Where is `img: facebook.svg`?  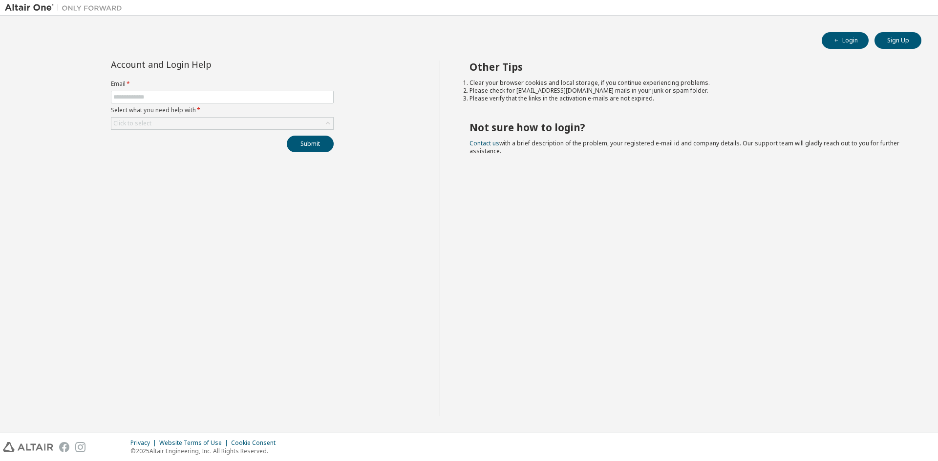 img: facebook.svg is located at coordinates (64, 447).